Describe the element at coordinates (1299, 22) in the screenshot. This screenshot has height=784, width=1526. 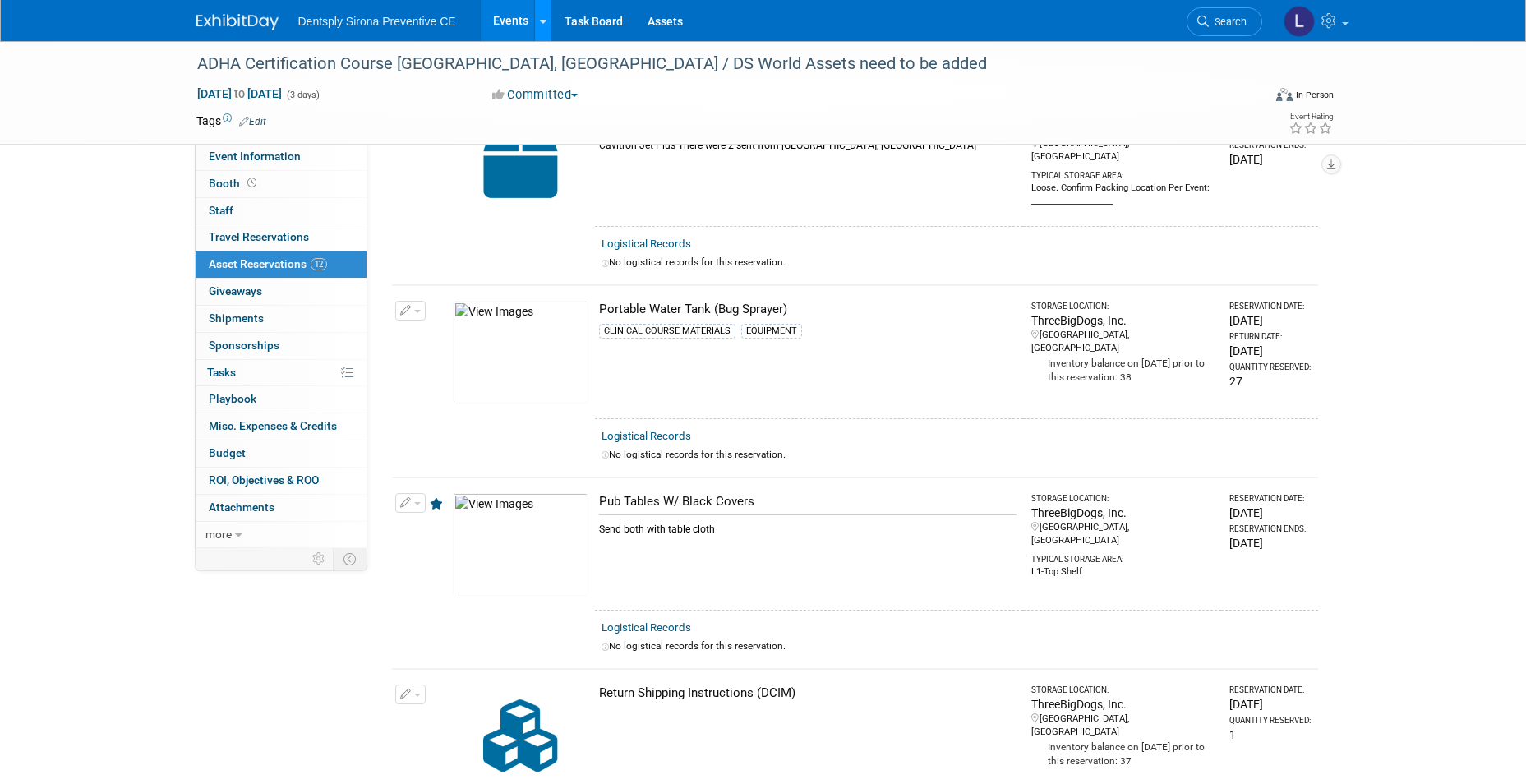
I see `img: Lindsey Stutz` at that location.